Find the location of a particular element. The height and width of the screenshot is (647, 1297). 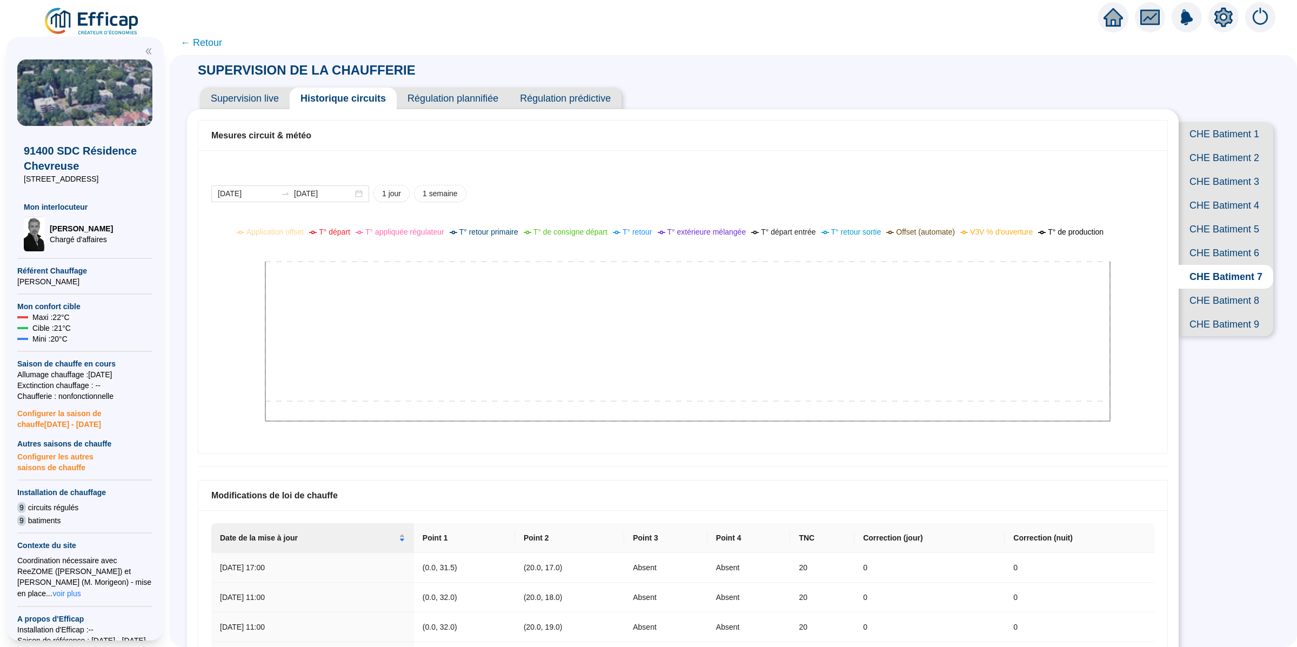

span: CHE Batiment 6 is located at coordinates (1225, 253).